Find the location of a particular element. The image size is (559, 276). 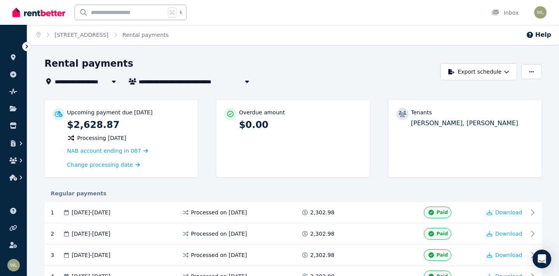

button: Export schedule is located at coordinates (478, 72).